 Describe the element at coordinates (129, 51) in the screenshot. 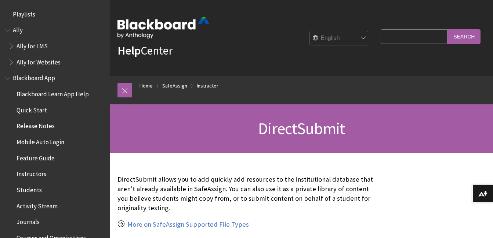

I see `strong: Help` at that location.